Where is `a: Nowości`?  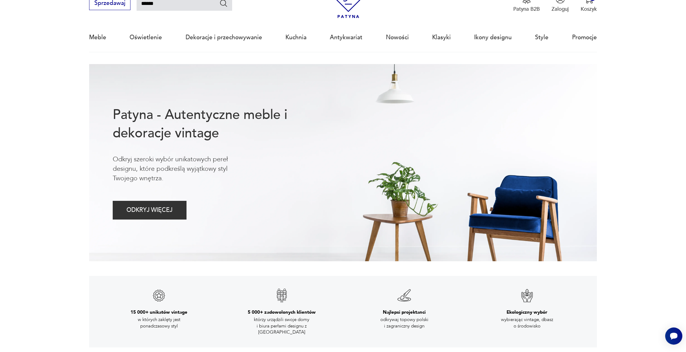 a: Nowości is located at coordinates (397, 37).